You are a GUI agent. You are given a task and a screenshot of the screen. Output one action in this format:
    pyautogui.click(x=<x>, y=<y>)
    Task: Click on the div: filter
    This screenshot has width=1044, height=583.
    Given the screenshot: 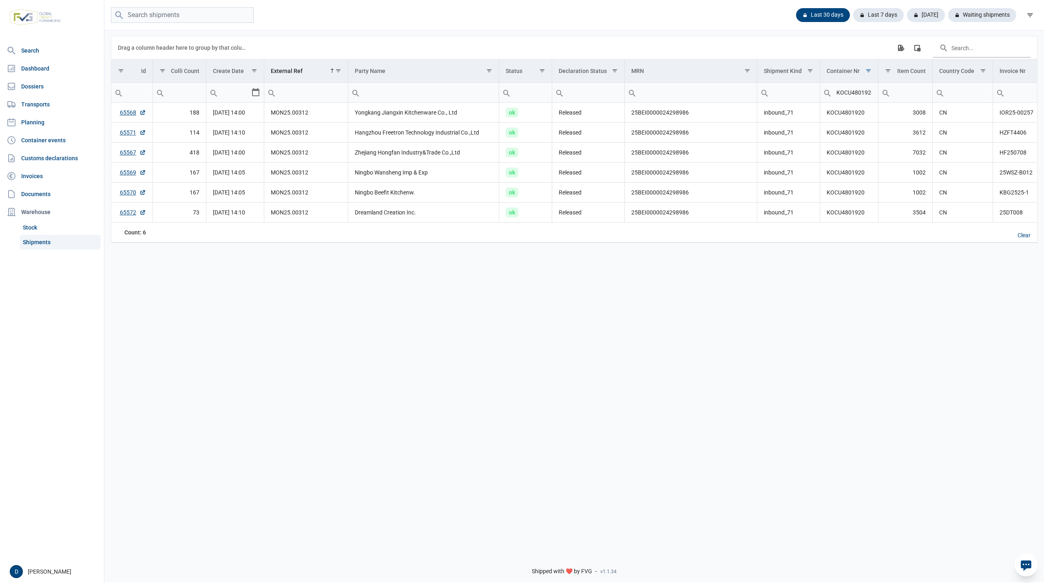 What is the action you would take?
    pyautogui.click(x=1030, y=15)
    